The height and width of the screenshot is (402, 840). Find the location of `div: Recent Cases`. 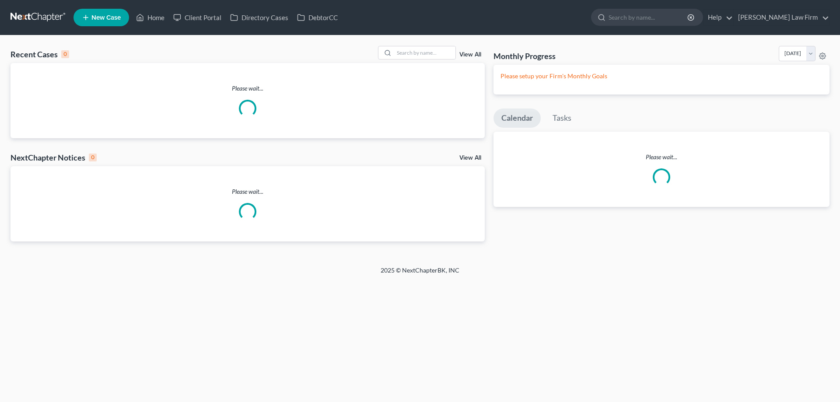

div: Recent Cases is located at coordinates (40, 54).